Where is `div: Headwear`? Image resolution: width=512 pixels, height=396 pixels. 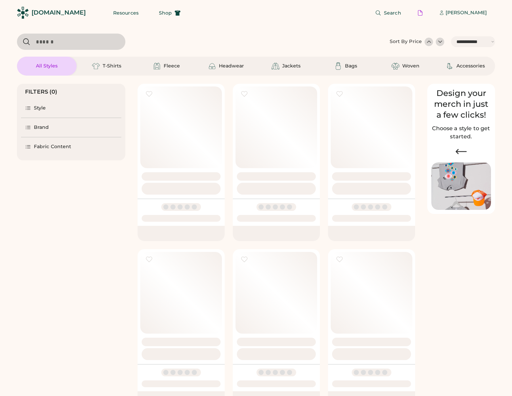
div: Headwear is located at coordinates (231, 66).